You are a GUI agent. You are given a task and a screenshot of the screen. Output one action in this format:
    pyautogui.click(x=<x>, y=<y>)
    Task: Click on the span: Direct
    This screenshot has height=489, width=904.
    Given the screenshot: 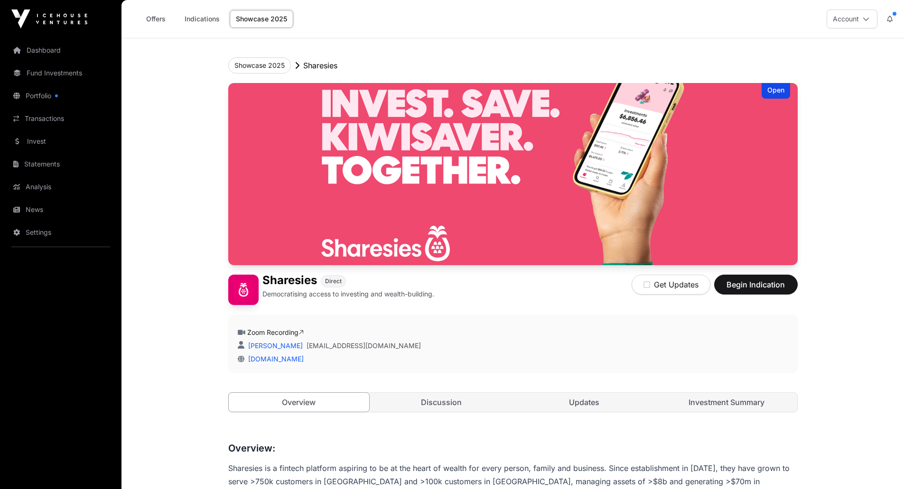 What is the action you would take?
    pyautogui.click(x=333, y=281)
    